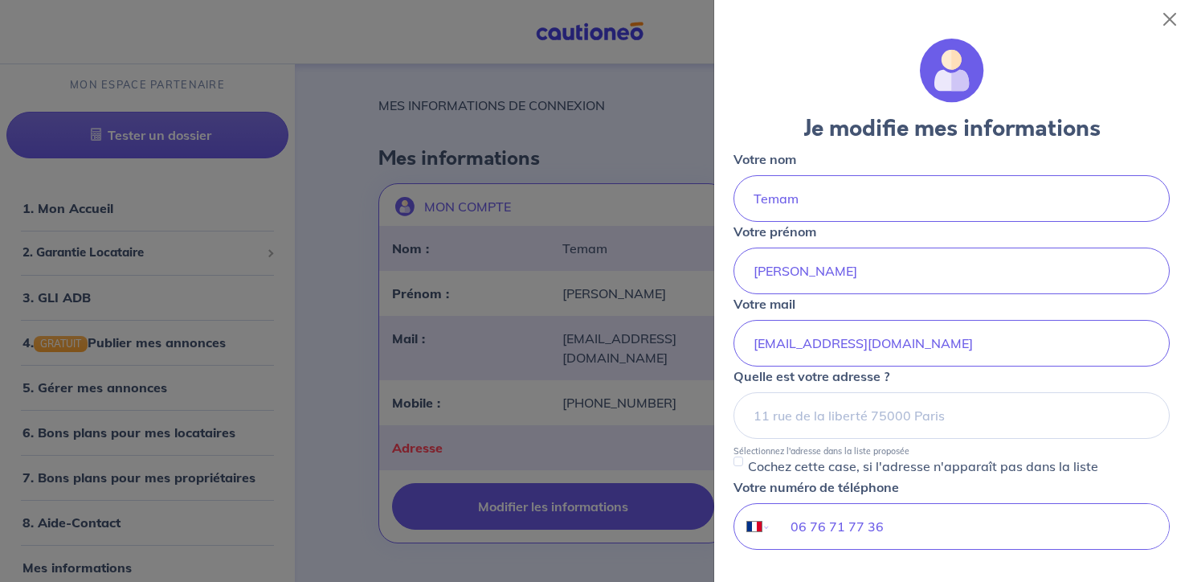 This screenshot has height=582, width=1189. What do you see at coordinates (764, 304) in the screenshot?
I see `p: Votre mail` at bounding box center [764, 304].